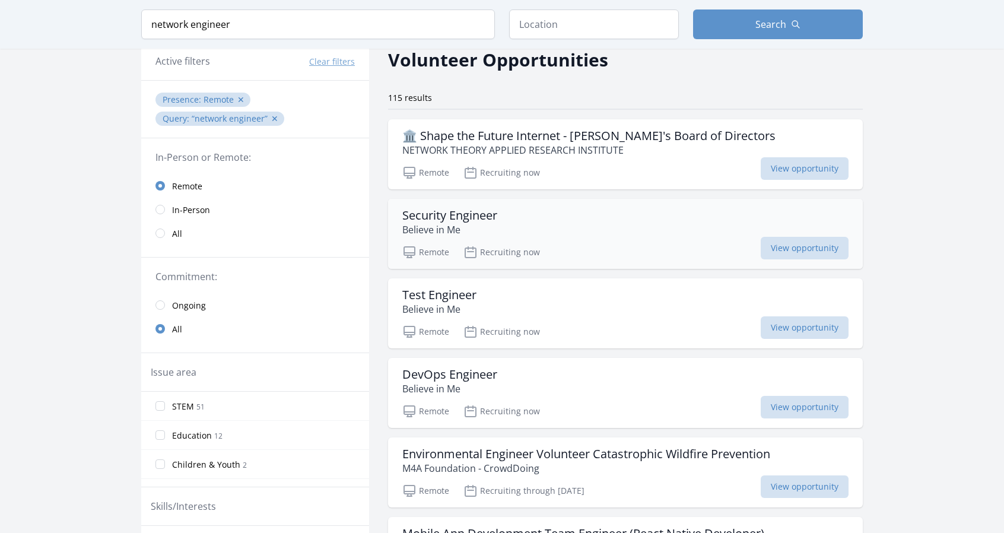 The width and height of the screenshot is (1004, 533). Describe the element at coordinates (183, 506) in the screenshot. I see `legend: Skills/Interests` at that location.